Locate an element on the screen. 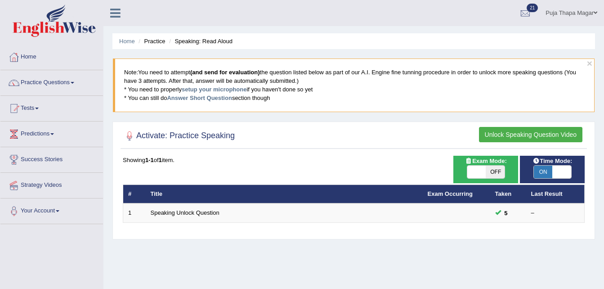 Image resolution: width=604 pixels, height=289 pixels. b: (and send for evaluation) is located at coordinates (225, 72).